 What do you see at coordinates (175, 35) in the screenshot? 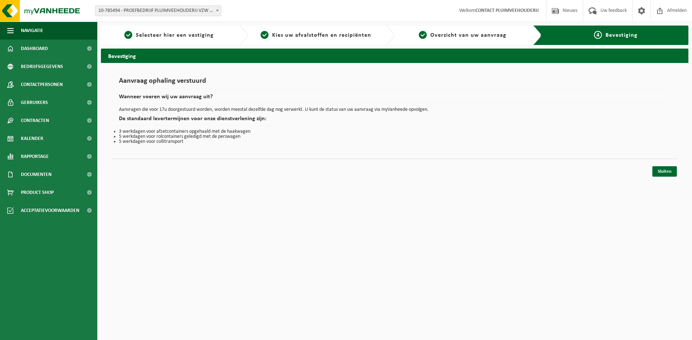
I see `span: Selecteer hier een vestiging` at bounding box center [175, 35].